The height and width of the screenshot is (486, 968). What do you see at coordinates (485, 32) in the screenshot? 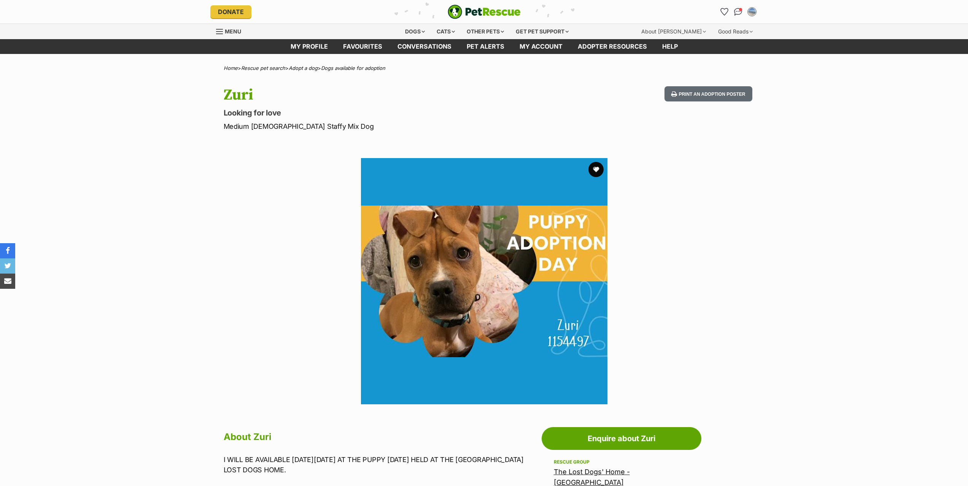
I see `div: Other pets` at bounding box center [485, 32].